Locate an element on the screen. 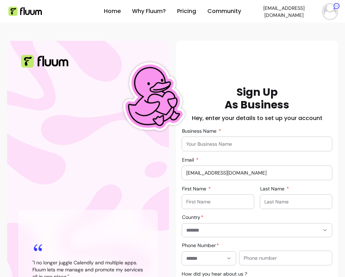 This screenshot has width=345, height=277. a: Home is located at coordinates (112, 11).